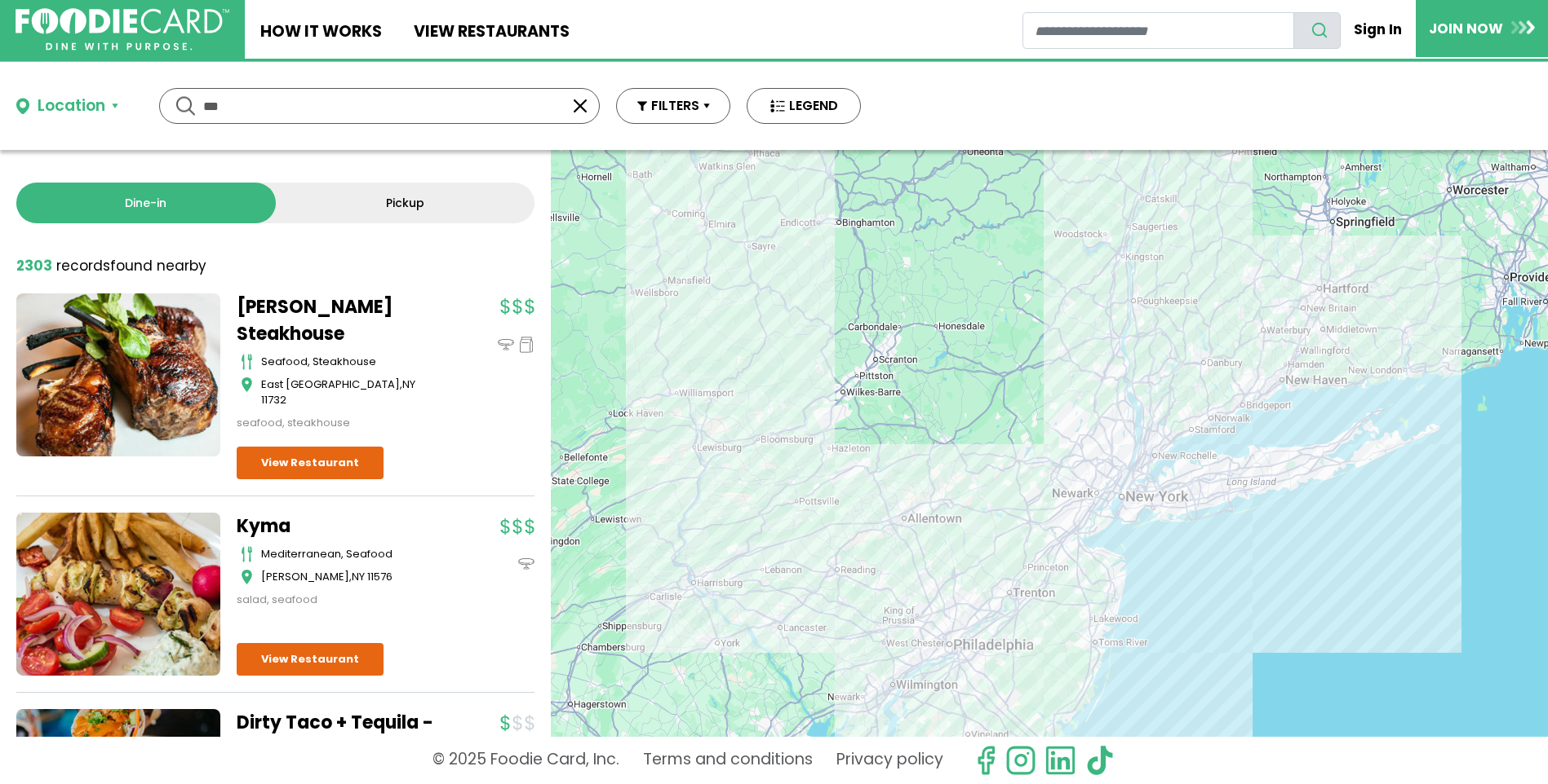 This screenshot has width=1548, height=784. I want to click on strong: 2303, so click(34, 266).